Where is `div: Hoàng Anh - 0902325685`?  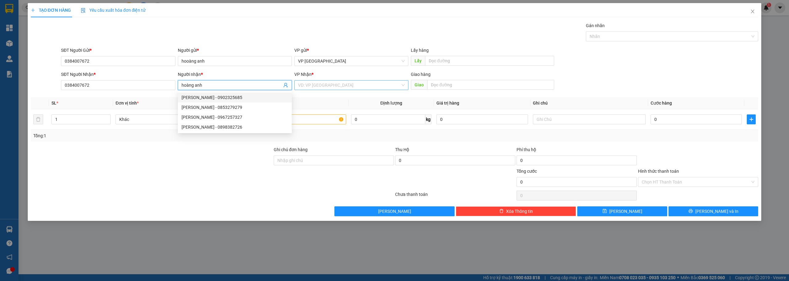 div: Hoàng Anh - 0902325685 is located at coordinates (235, 97).